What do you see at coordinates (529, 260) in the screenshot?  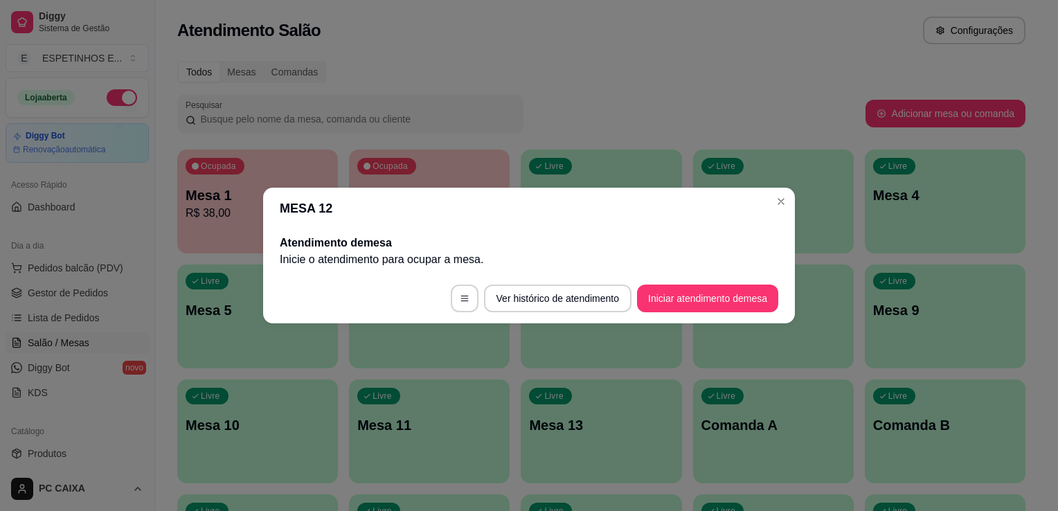 I see `p: Inicie o atendimento para ocupar a mesa .` at bounding box center [529, 260].